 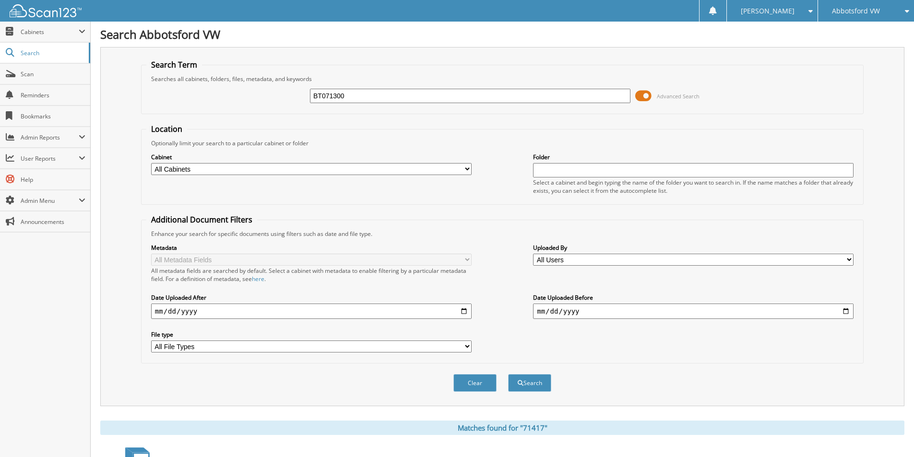 I want to click on input: start, so click(x=311, y=311).